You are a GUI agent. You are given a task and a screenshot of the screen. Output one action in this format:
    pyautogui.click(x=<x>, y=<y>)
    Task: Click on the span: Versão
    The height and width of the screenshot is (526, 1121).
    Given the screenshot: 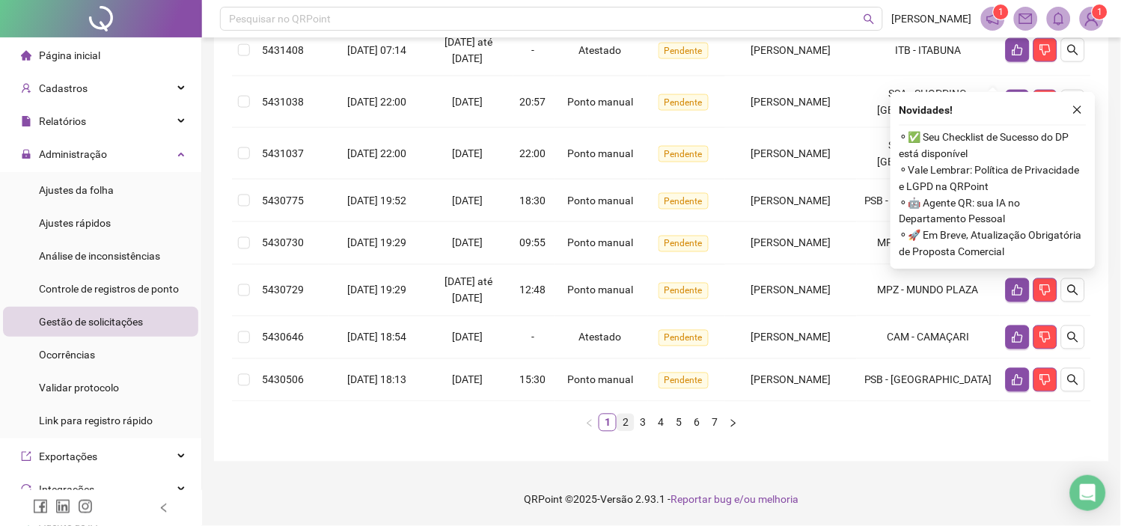 What is the action you would take?
    pyautogui.click(x=617, y=500)
    